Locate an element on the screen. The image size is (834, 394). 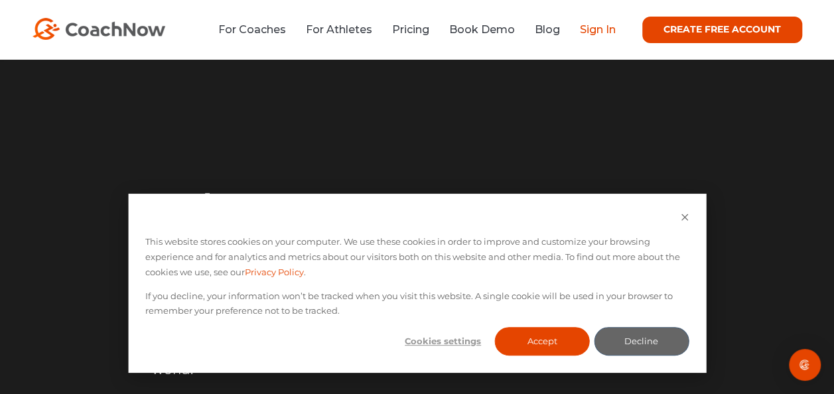
button: Cookies settings is located at coordinates (443, 341).